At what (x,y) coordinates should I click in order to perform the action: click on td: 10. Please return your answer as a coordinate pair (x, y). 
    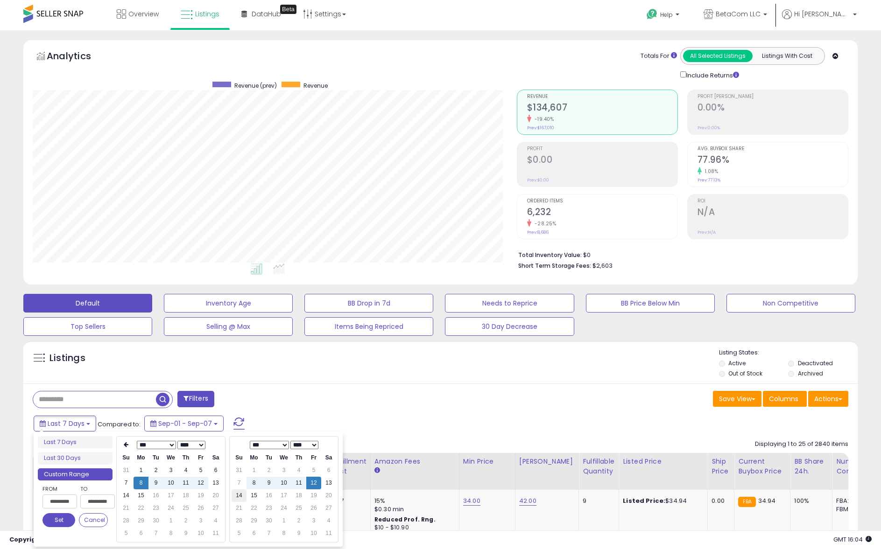
    Looking at the image, I should click on (314, 534).